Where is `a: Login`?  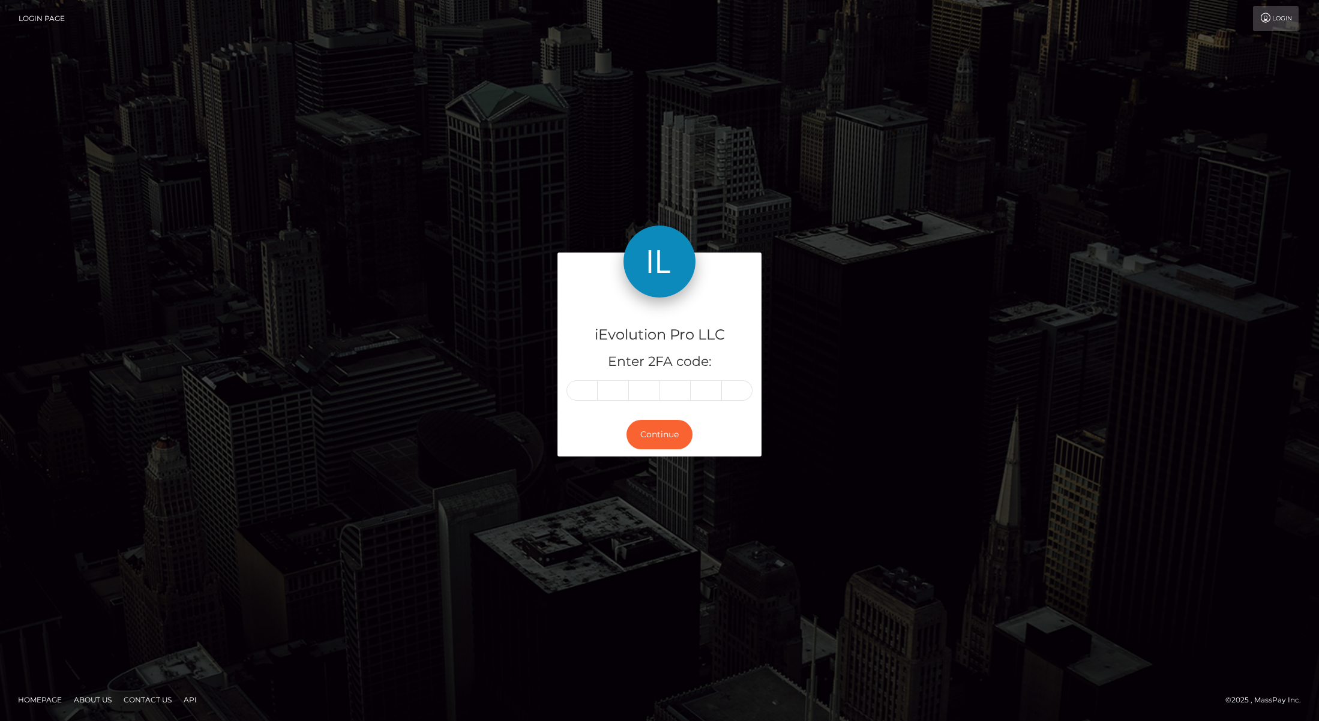
a: Login is located at coordinates (1276, 19).